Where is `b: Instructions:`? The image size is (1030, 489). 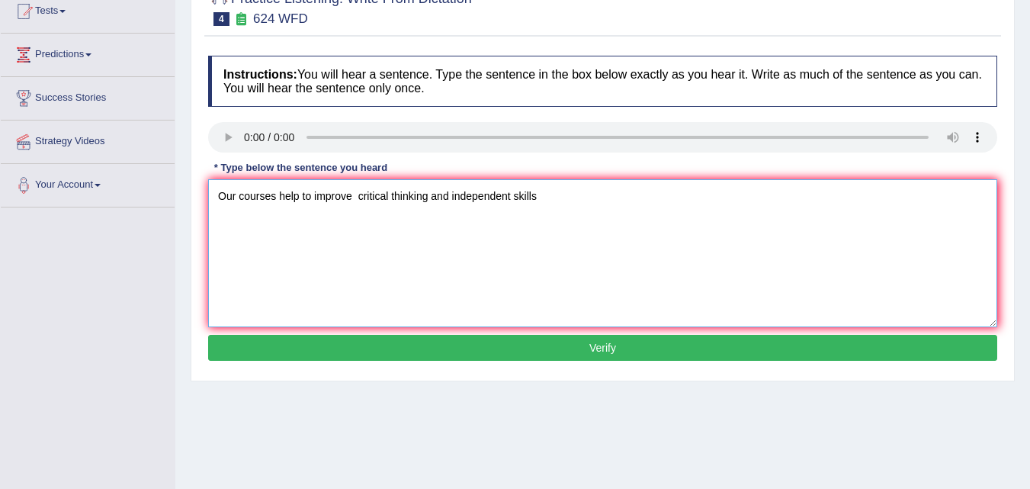 b: Instructions: is located at coordinates (260, 74).